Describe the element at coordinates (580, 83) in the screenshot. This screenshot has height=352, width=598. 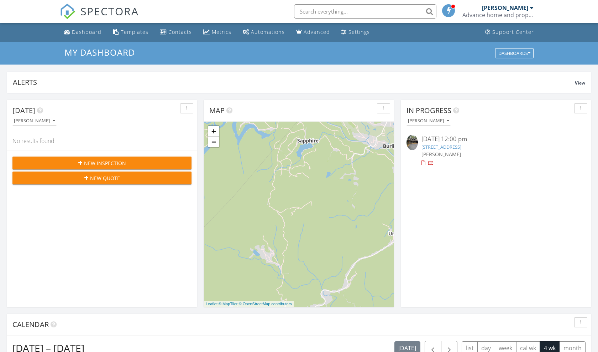
I see `span: View` at that location.